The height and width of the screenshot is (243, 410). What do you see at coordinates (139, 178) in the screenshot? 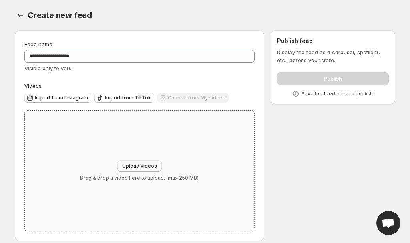
I see `p: Drag & drop a video here to upload. (max 250 MB)` at bounding box center [139, 178].